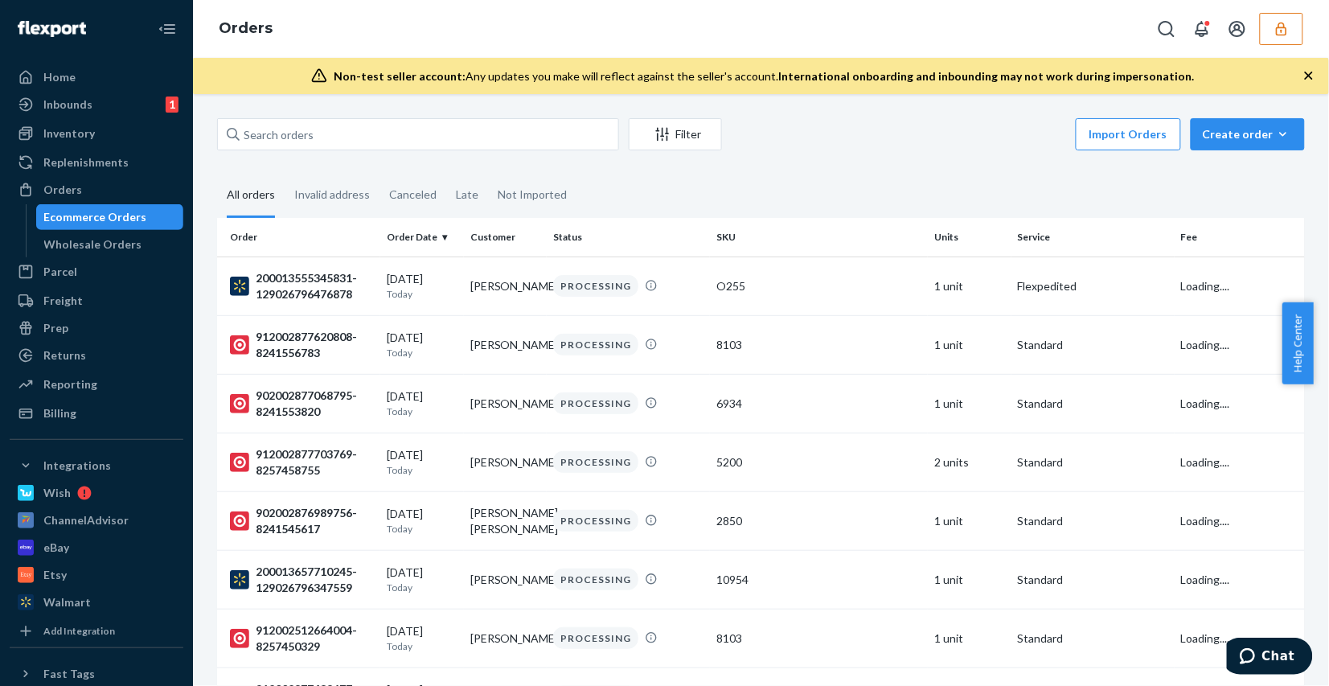 The width and height of the screenshot is (1329, 686). Describe the element at coordinates (302, 286) in the screenshot. I see `div: 200013555345831-129026796476878` at that location.